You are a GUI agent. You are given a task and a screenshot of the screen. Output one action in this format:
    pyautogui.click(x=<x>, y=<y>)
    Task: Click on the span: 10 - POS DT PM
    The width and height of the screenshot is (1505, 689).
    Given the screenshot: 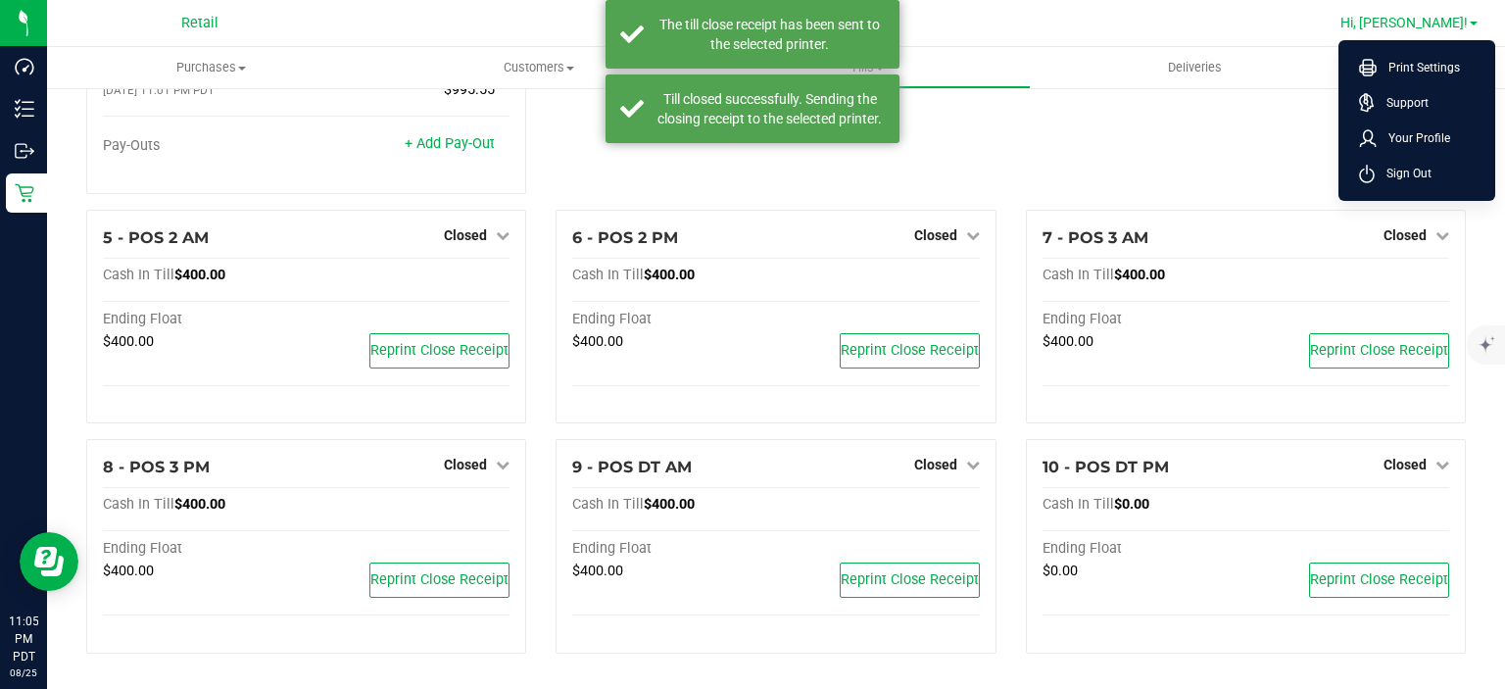 What is the action you would take?
    pyautogui.click(x=1105, y=466)
    